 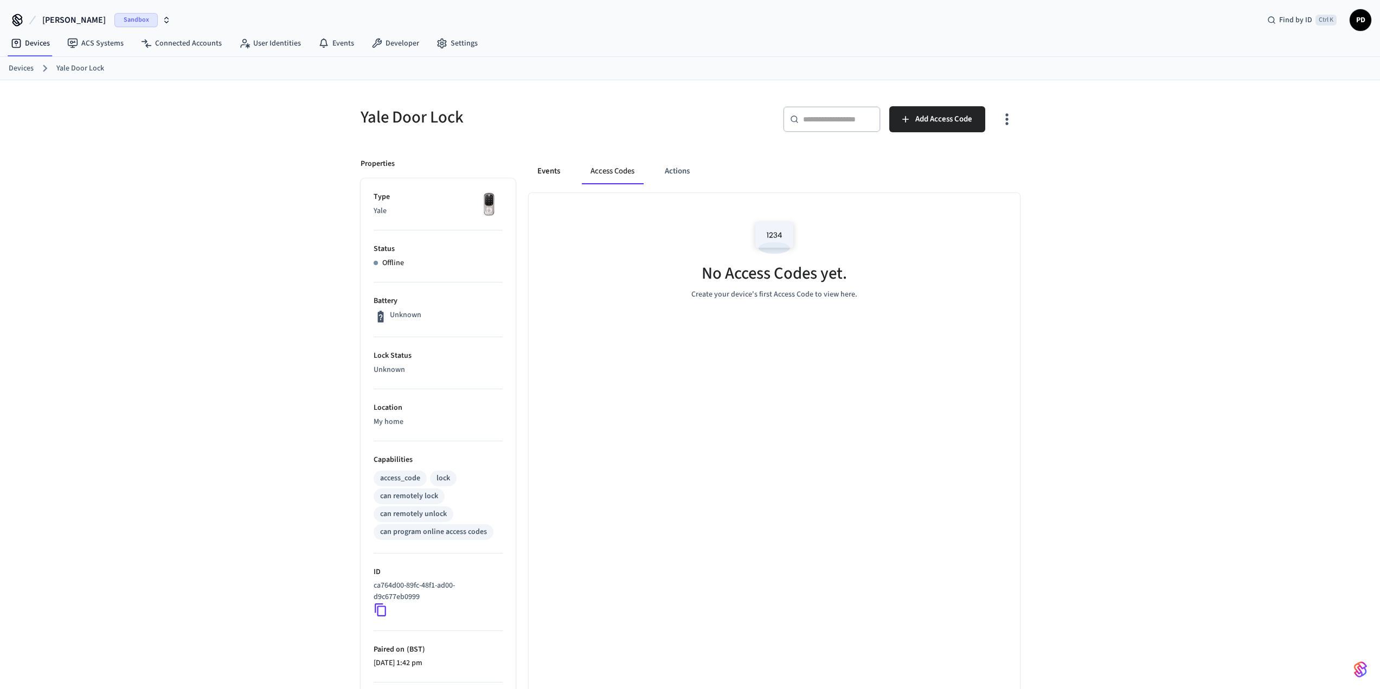 What do you see at coordinates (612, 171) in the screenshot?
I see `button: Access Codes` at bounding box center [612, 171].